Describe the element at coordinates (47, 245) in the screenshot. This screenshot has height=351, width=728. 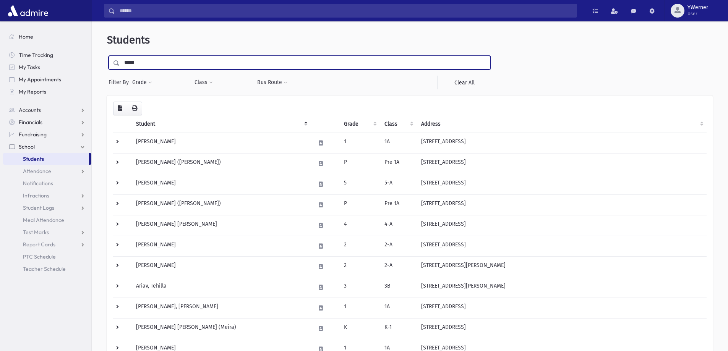
I see `a: Report Cards` at that location.